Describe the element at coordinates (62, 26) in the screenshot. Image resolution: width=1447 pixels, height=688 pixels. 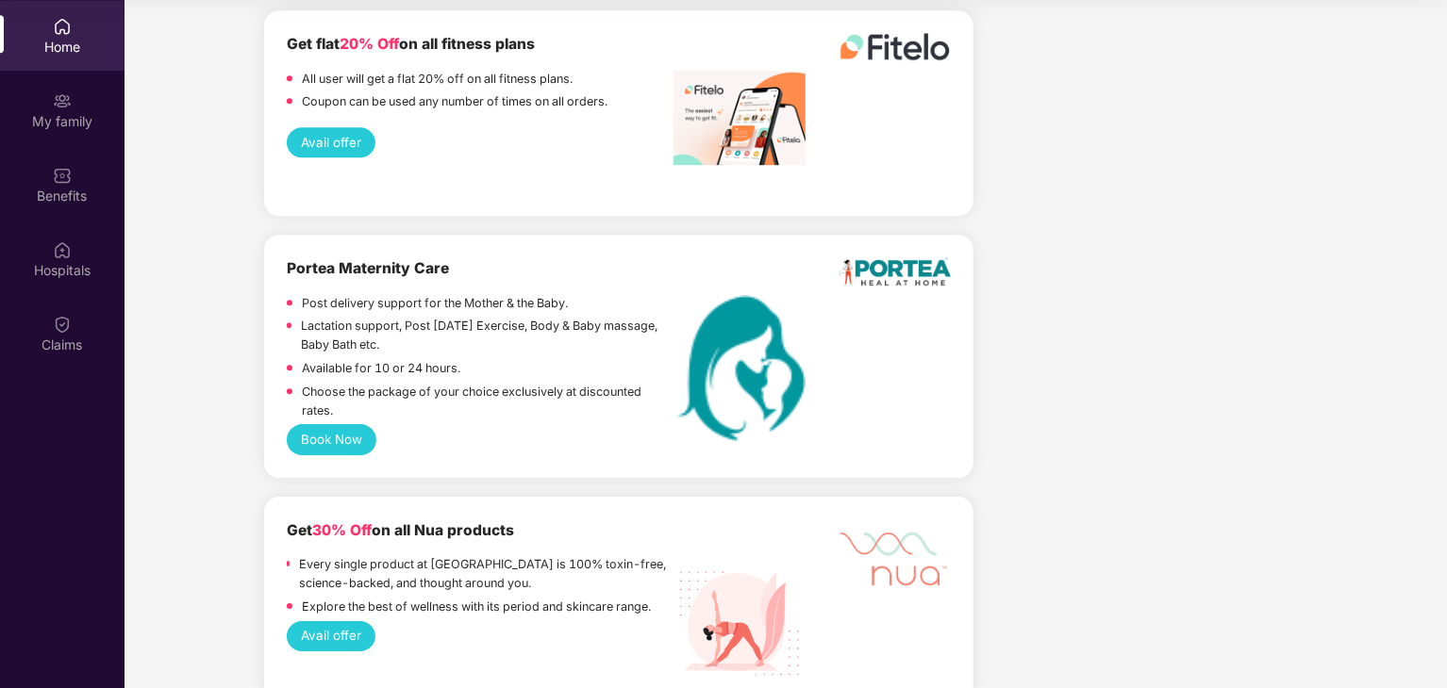
I see `img: svg+xml;base64,PHN2ZyBpZD0iSG9tZSIgeG1sbnM9Imh0dHA6Ly93d3cudzMub3JnLzIwMDAvc3ZnIiB3aWR0aD0iMjAiIG...` at that location.